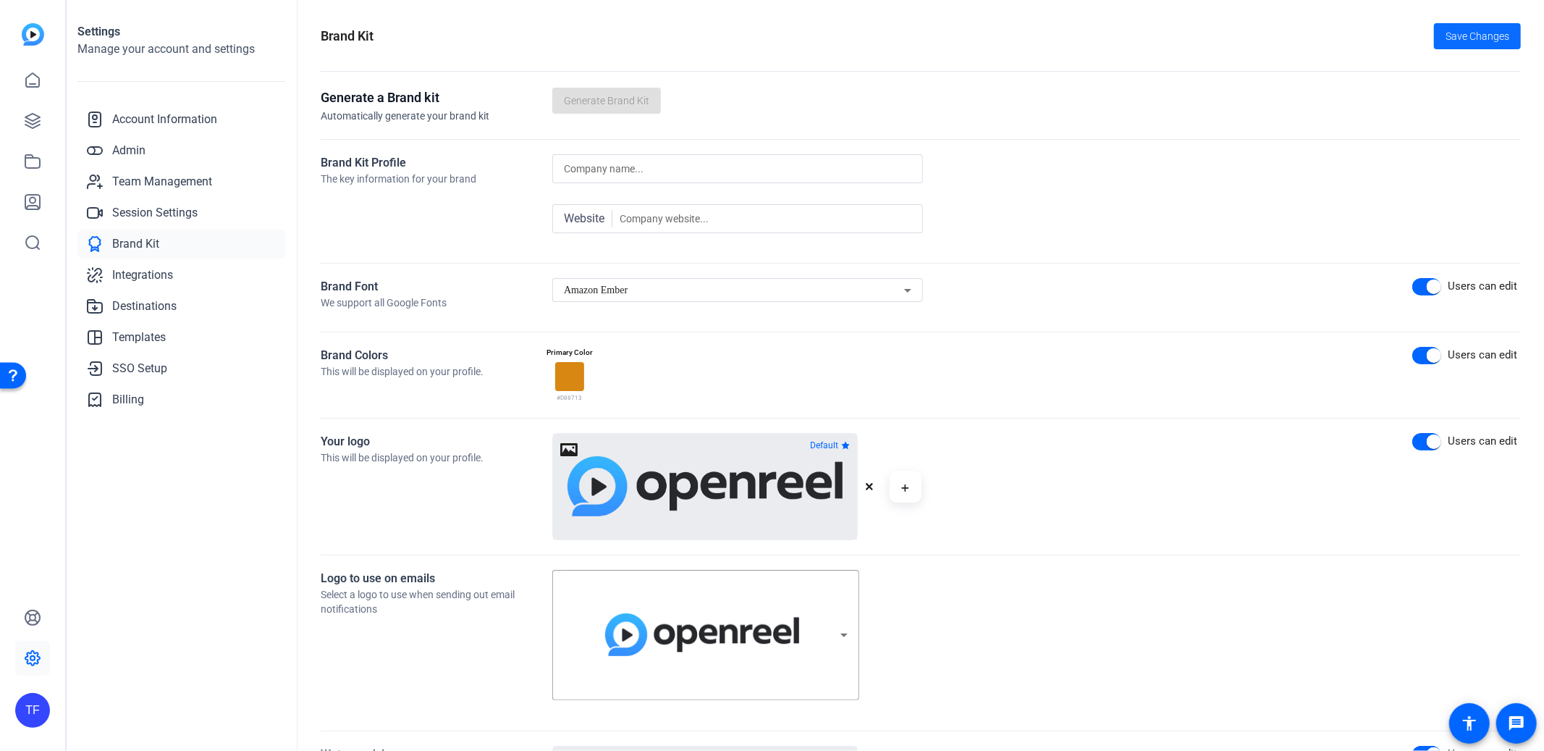 The height and width of the screenshot is (751, 1544). I want to click on a: Integrations, so click(181, 275).